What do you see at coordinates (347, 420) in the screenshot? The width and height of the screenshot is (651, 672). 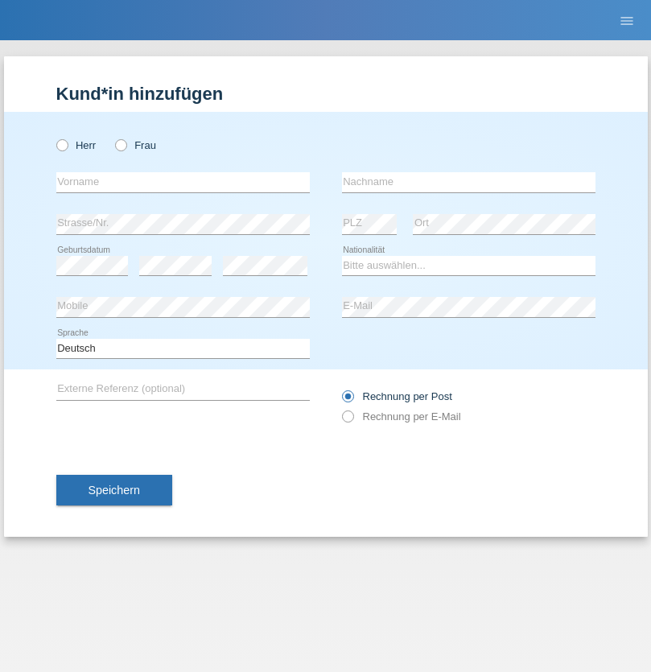 I see `input: Rechnung per E-Mail` at bounding box center [347, 420].